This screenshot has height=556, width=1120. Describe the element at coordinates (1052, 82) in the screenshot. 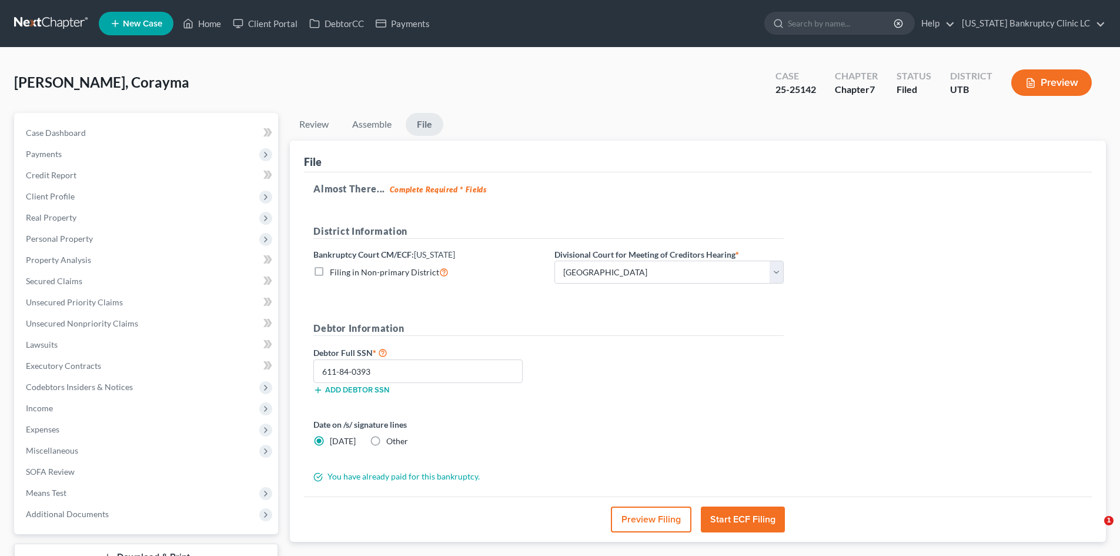

I see `button: Preview` at that location.